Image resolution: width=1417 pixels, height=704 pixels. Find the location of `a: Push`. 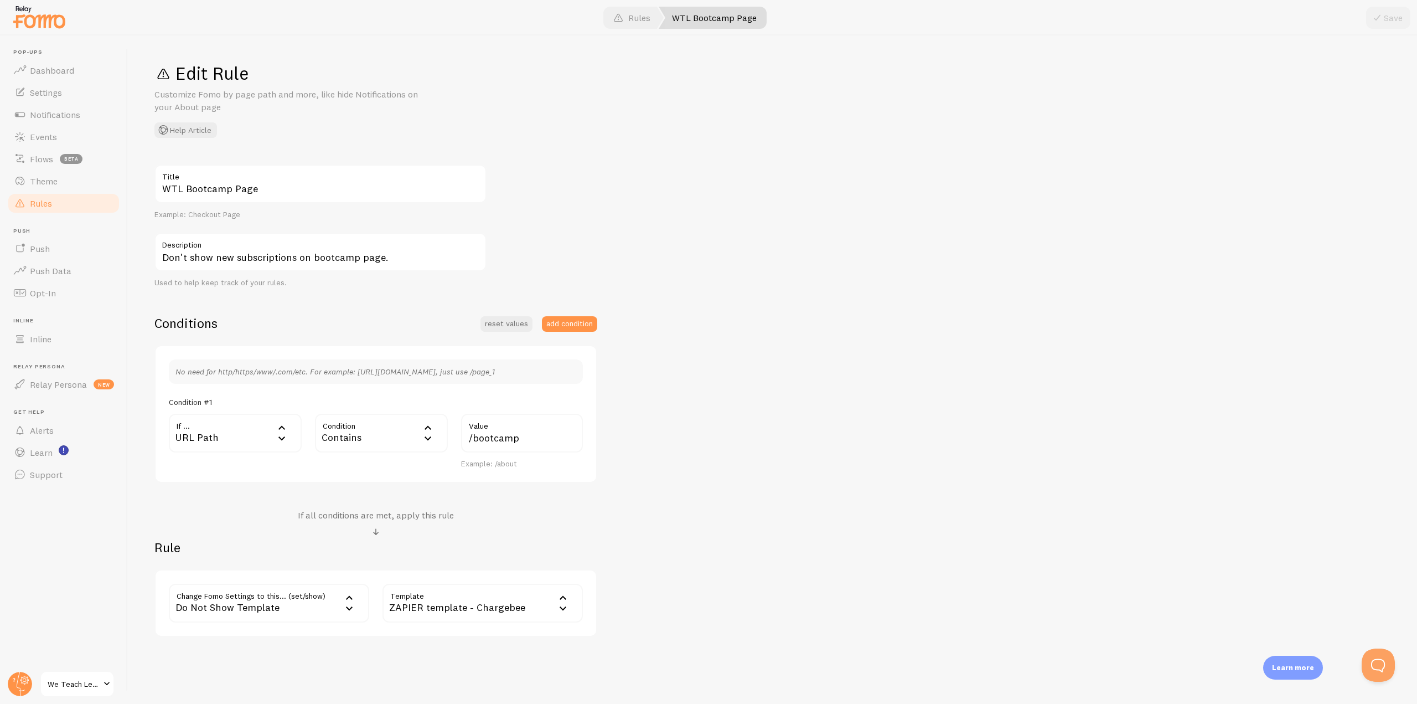

a: Push is located at coordinates (64, 249).